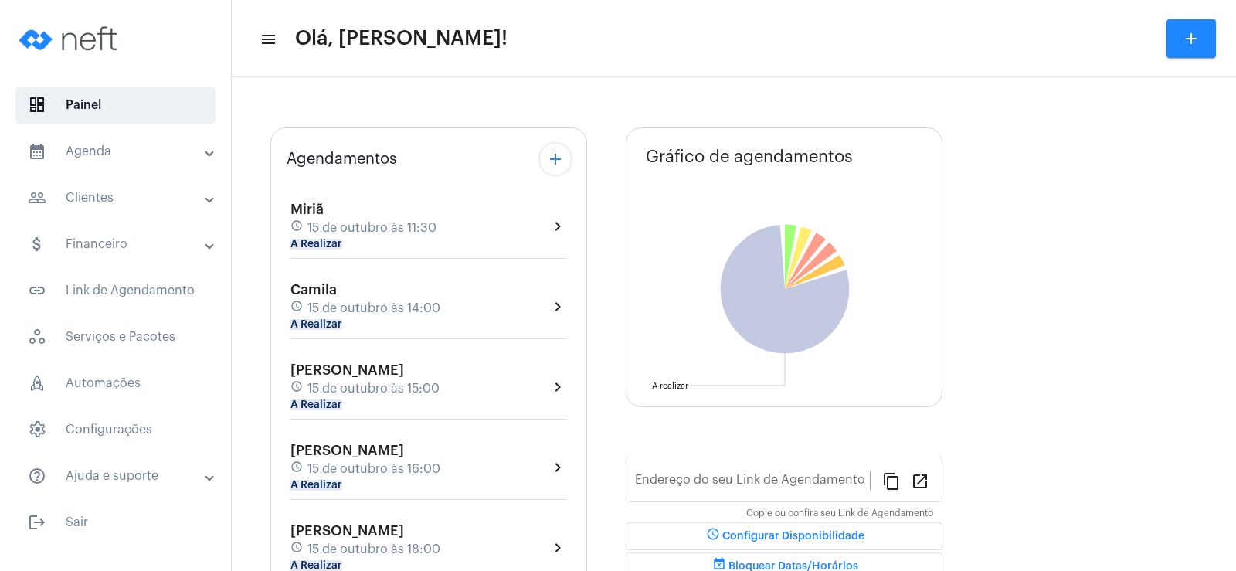 This screenshot has width=1236, height=571. What do you see at coordinates (120, 198) in the screenshot?
I see `mat-expansion-panel-header: sidenav iconClientes` at bounding box center [120, 198].